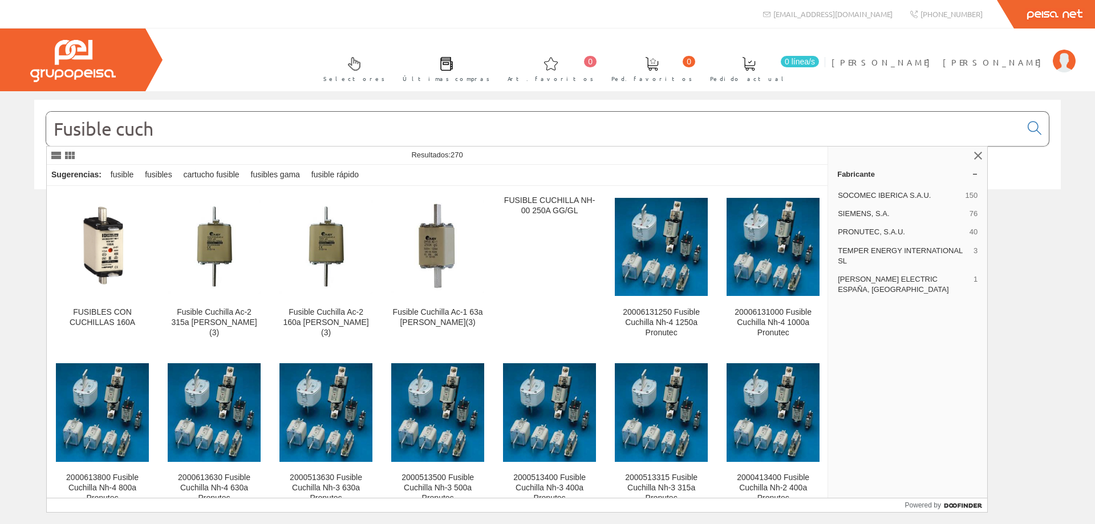  What do you see at coordinates (800, 62) in the screenshot?
I see `span: 0 línea/s` at bounding box center [800, 62].